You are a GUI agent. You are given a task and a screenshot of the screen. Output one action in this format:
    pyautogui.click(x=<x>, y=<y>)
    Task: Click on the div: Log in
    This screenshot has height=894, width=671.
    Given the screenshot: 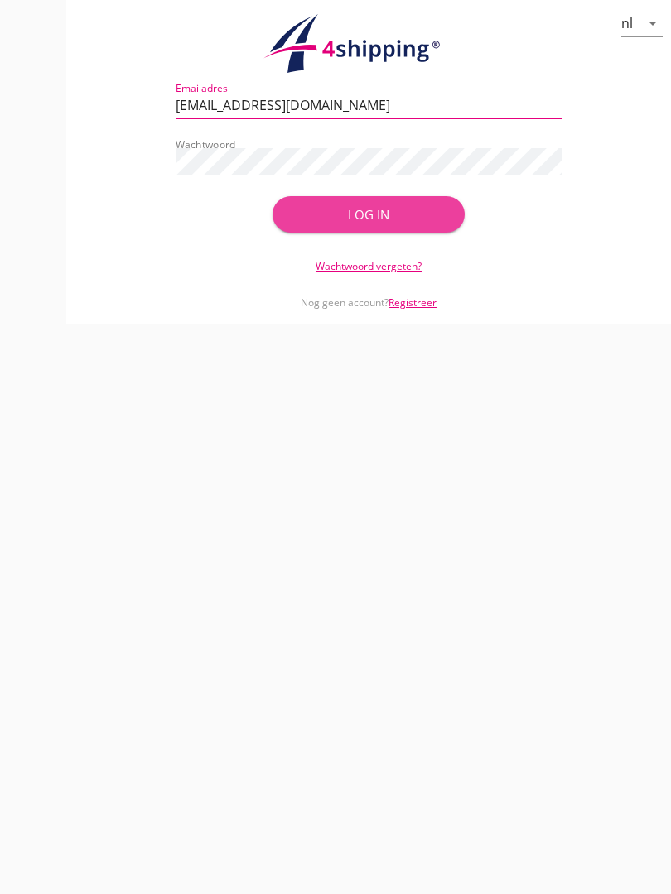 What is the action you would take?
    pyautogui.click(x=368, y=214)
    